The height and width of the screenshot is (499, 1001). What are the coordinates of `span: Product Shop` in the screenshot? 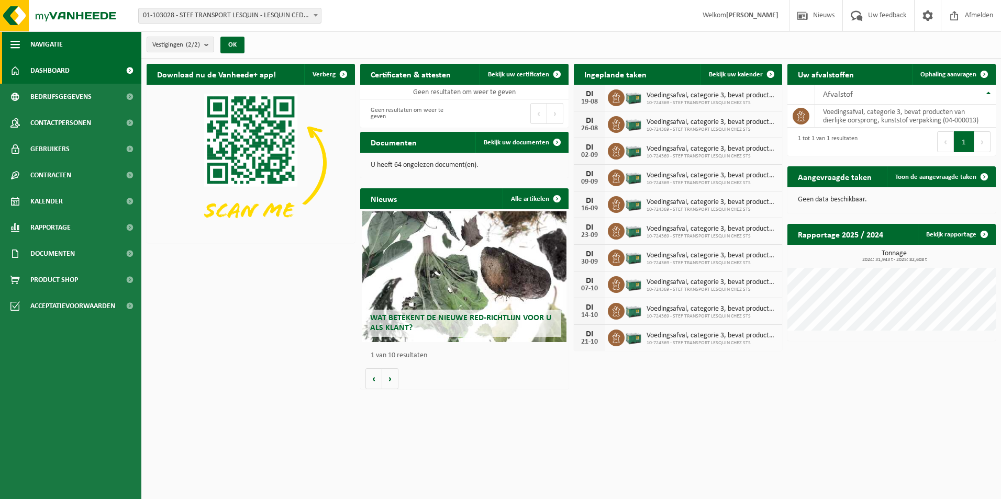 It's located at (54, 280).